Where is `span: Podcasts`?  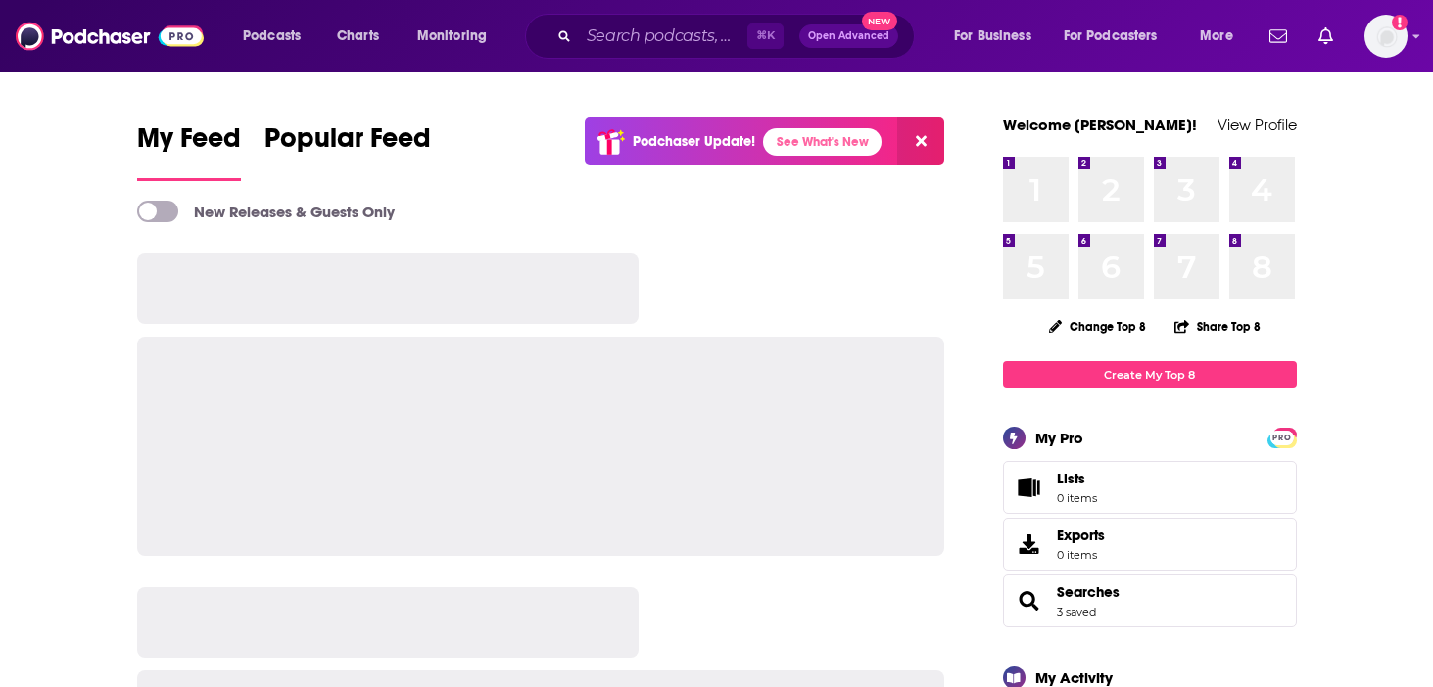 span: Podcasts is located at coordinates (271, 36).